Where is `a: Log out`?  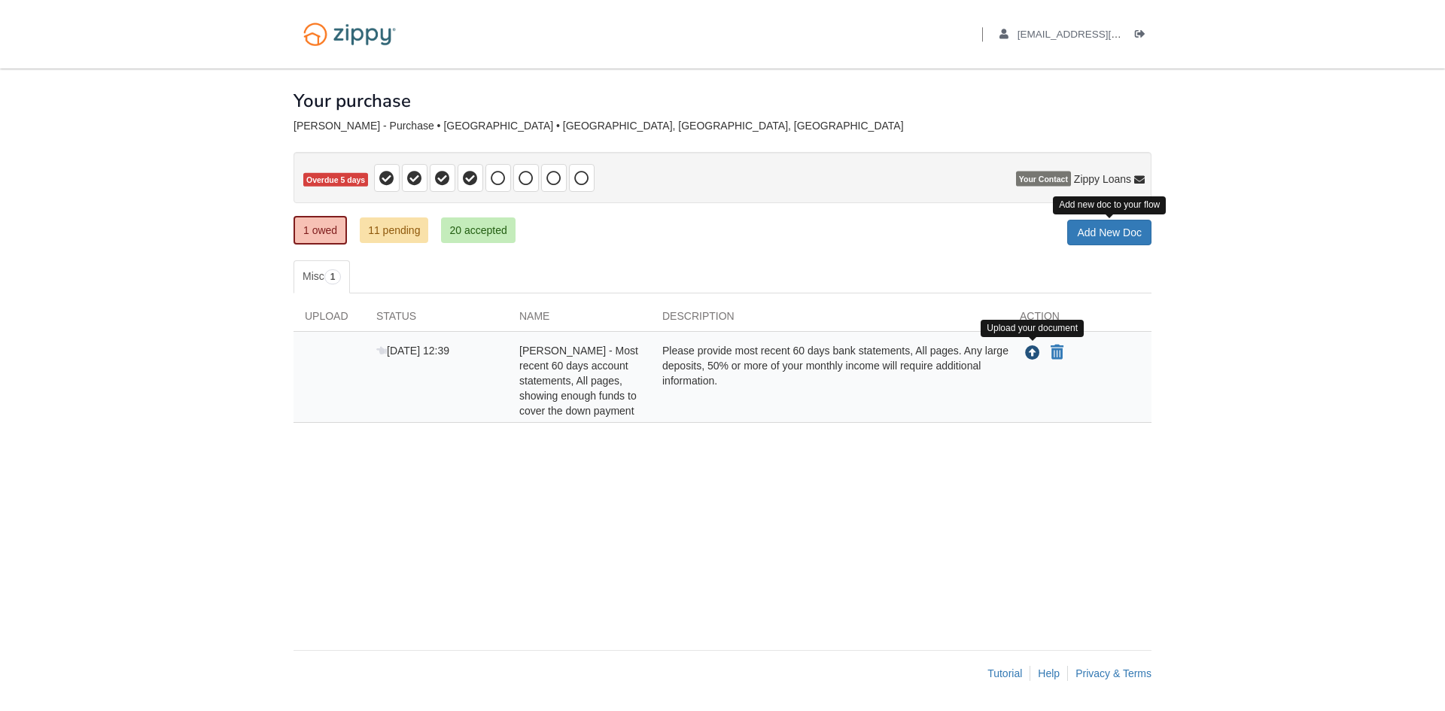 a: Log out is located at coordinates (1144, 36).